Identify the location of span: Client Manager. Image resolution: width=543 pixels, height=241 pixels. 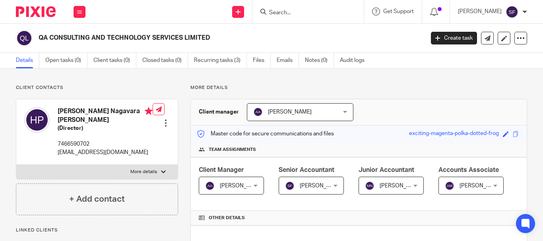
(222, 170).